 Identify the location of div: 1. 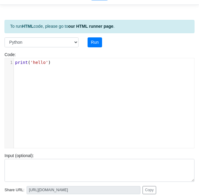
(9, 62).